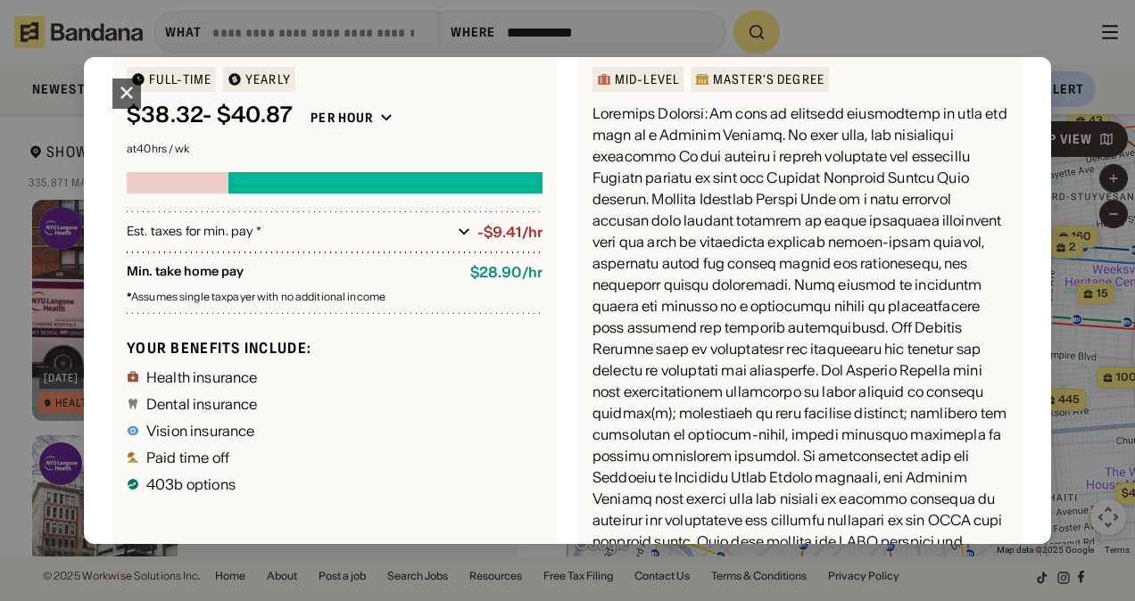 The width and height of the screenshot is (1135, 601). Describe the element at coordinates (180, 79) in the screenshot. I see `div: Full-time` at that location.